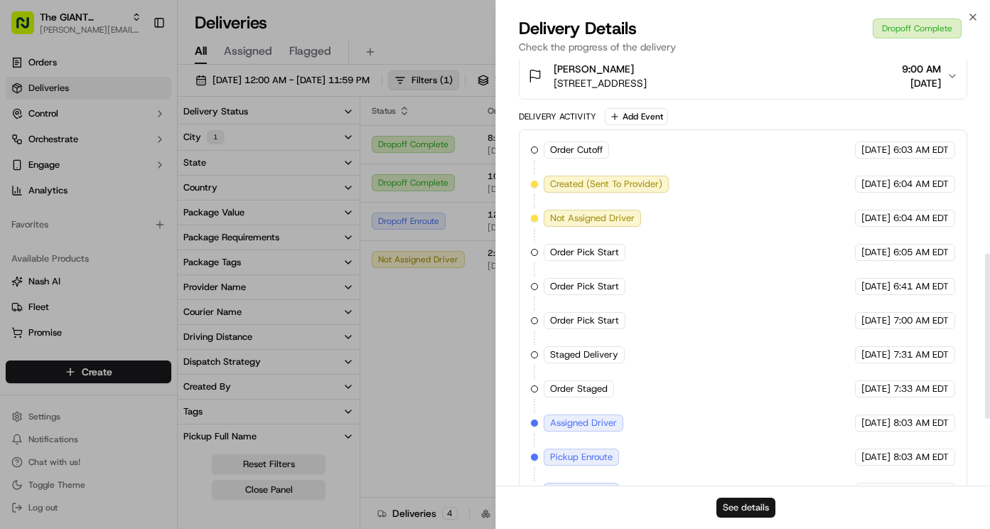  I want to click on button: See details, so click(746, 507).